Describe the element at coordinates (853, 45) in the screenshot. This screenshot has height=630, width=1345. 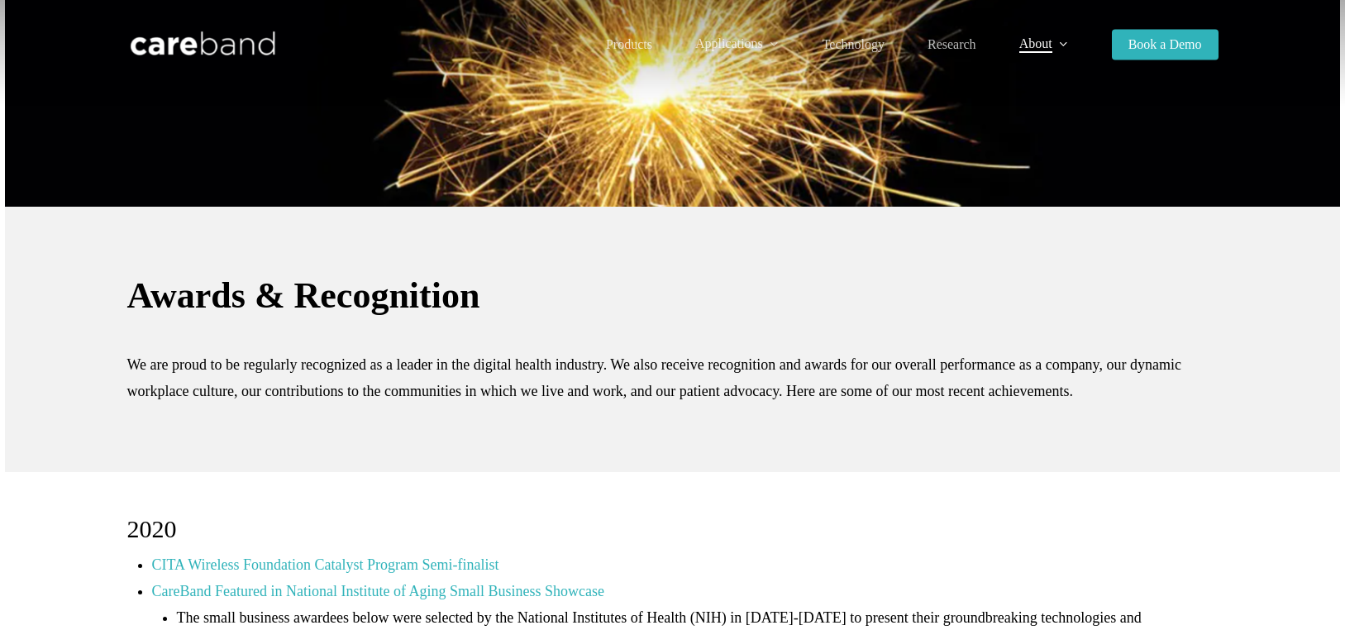
I see `a: Technology` at that location.